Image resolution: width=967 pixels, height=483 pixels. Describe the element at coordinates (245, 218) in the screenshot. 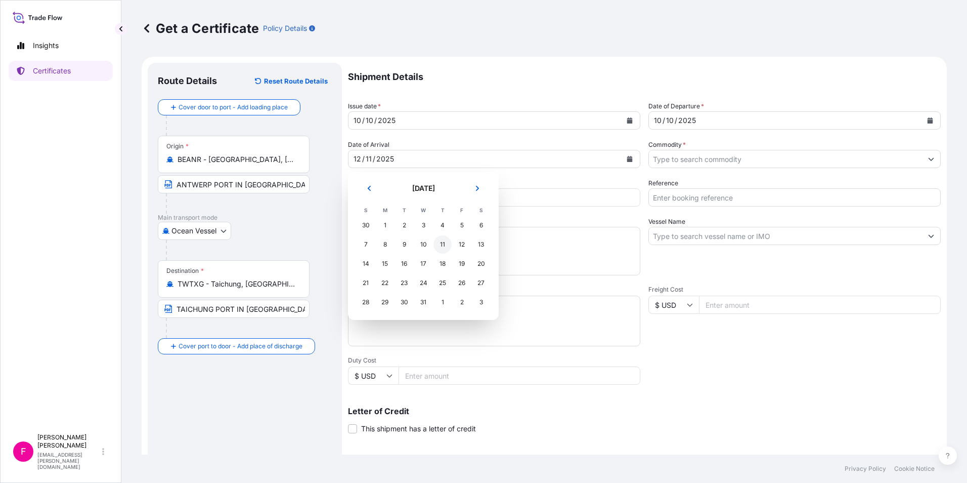

I see `p: Main transport mode` at that location.